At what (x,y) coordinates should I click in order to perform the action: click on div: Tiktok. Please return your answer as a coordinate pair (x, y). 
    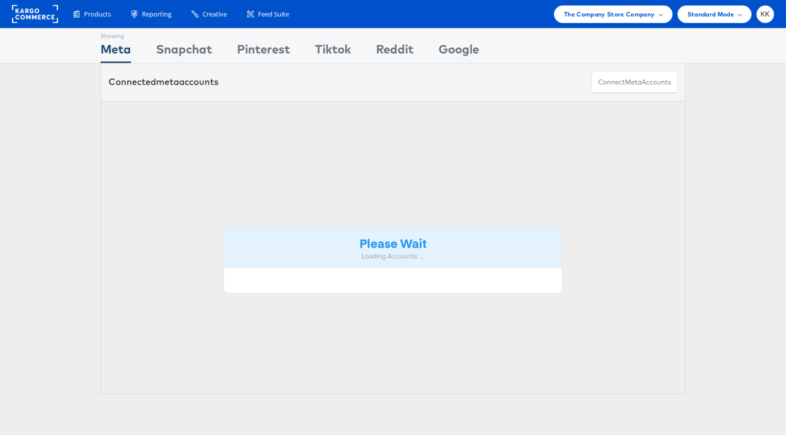
    Looking at the image, I should click on (333, 51).